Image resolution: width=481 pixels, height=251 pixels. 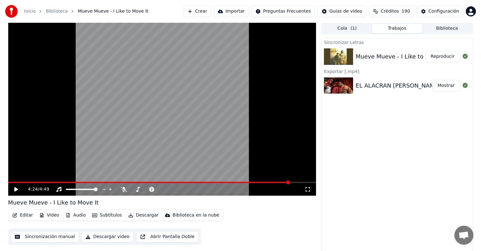 What do you see at coordinates (11, 11) in the screenshot?
I see `img: youka` at bounding box center [11, 11].